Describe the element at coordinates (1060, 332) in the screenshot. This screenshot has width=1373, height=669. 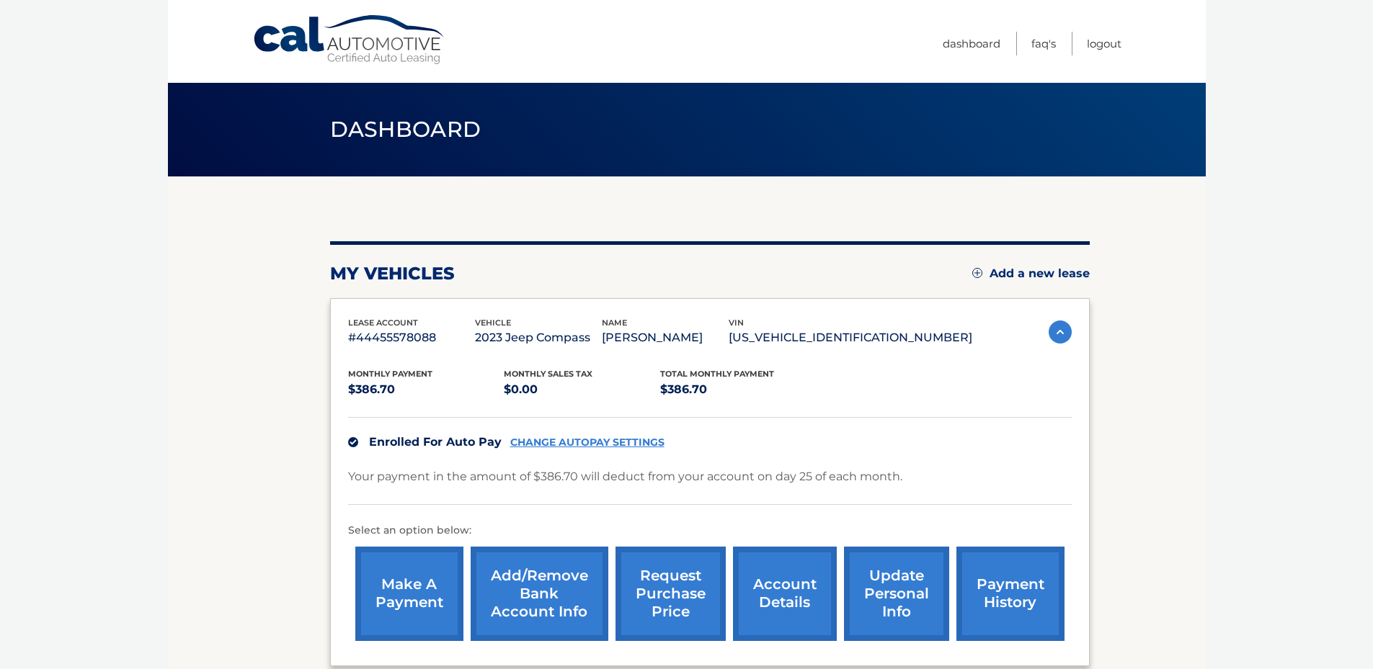
I see `img: accordion-active.svg` at that location.